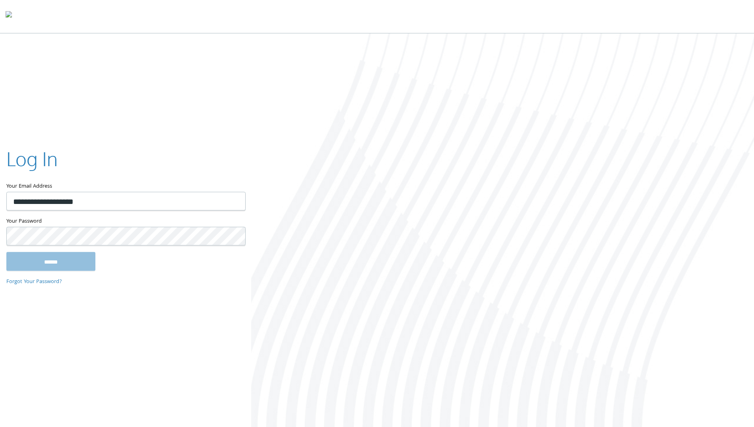  Describe the element at coordinates (32, 159) in the screenshot. I see `h2: Log In` at that location.